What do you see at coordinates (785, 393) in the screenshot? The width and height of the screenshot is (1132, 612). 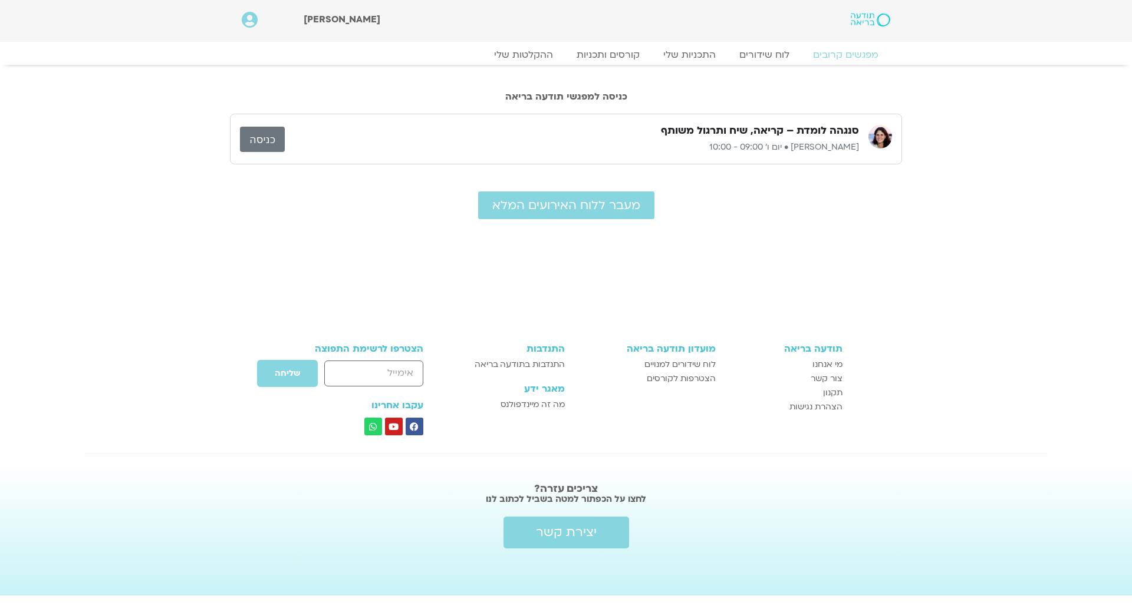 I see `a: תקנון` at bounding box center [785, 393].